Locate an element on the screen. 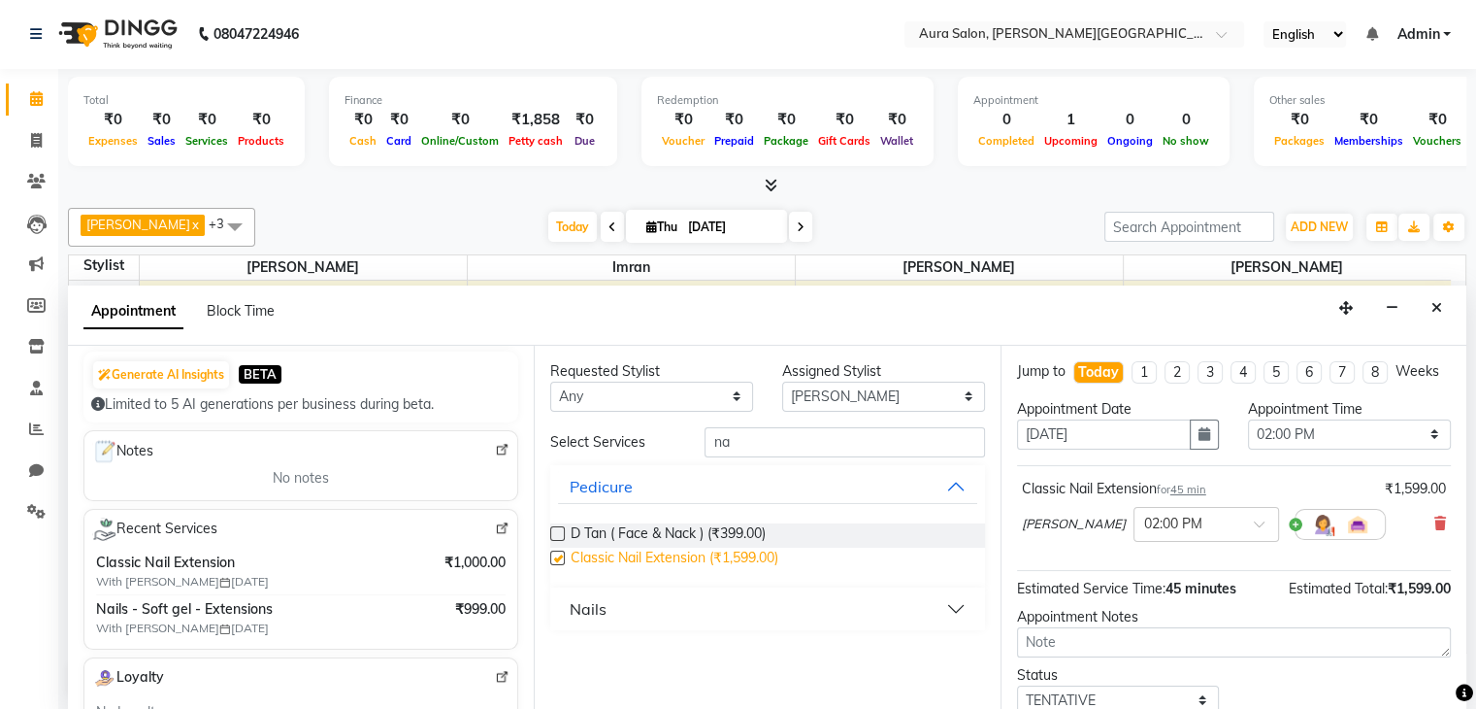  span: Estimated Service Time: is located at coordinates (1091, 588).